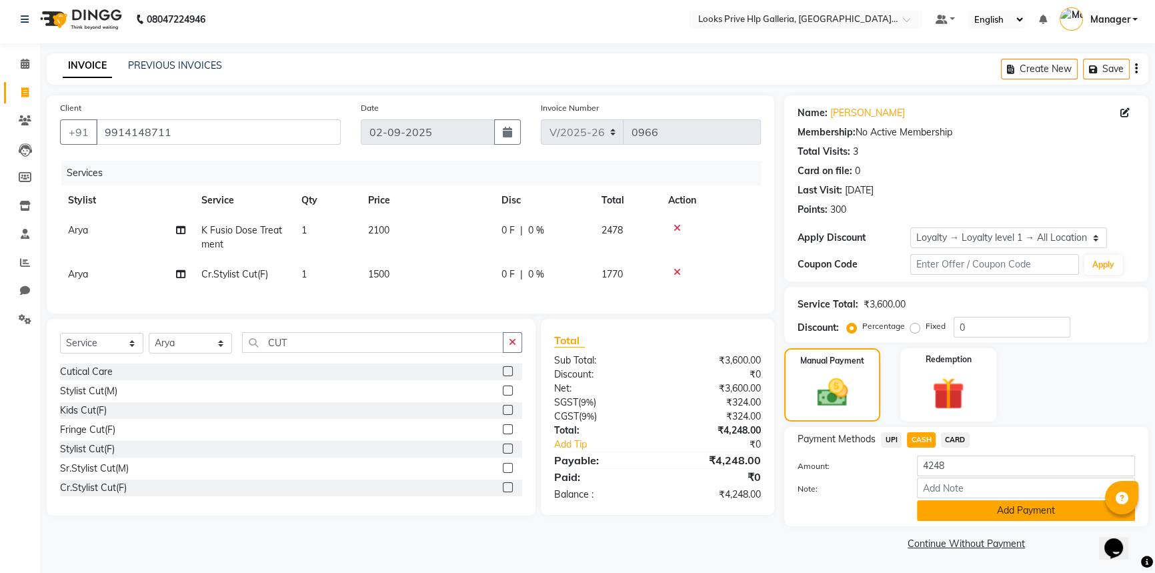  I want to click on label: Percentage, so click(884, 326).